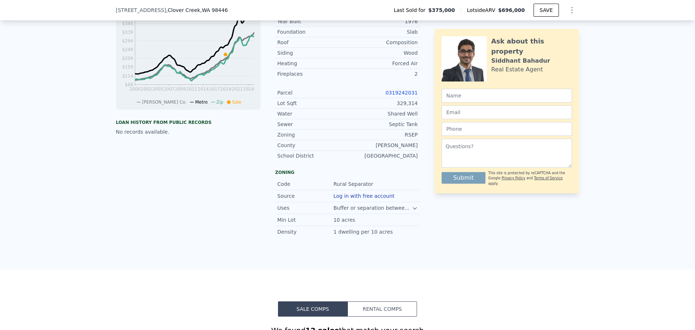 Image resolution: width=695 pixels, height=330 pixels. Describe the element at coordinates (127, 24) in the screenshot. I see `tspan: $384` at that location.